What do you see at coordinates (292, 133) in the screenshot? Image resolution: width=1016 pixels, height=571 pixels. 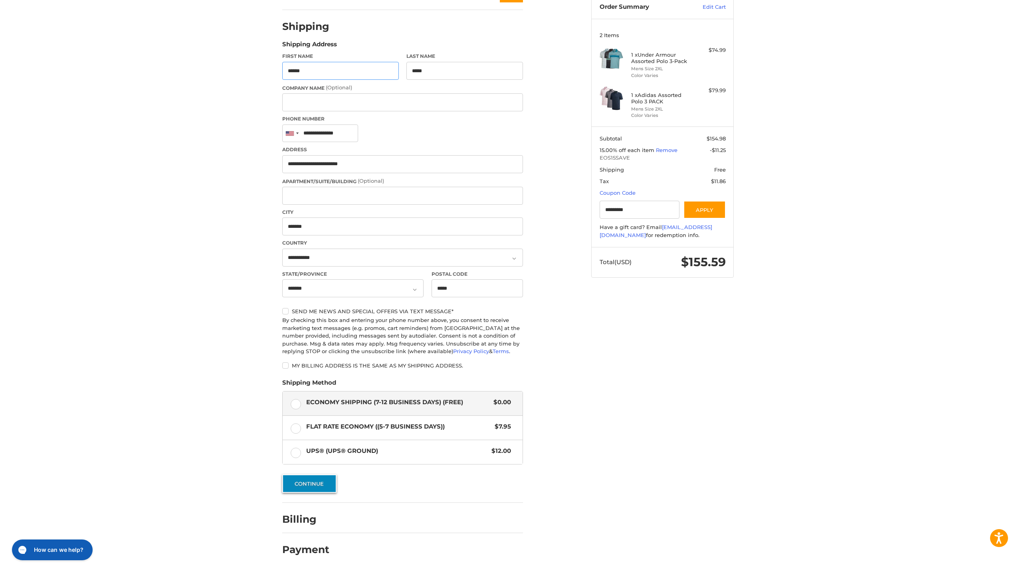 I see `div: United States: +1` at bounding box center [292, 133].